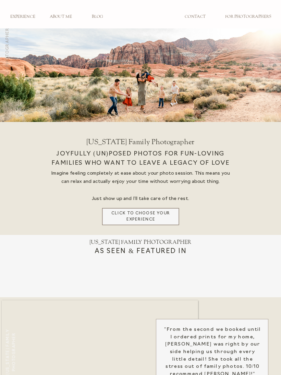  I want to click on a: EXPERIENCE, so click(23, 17).